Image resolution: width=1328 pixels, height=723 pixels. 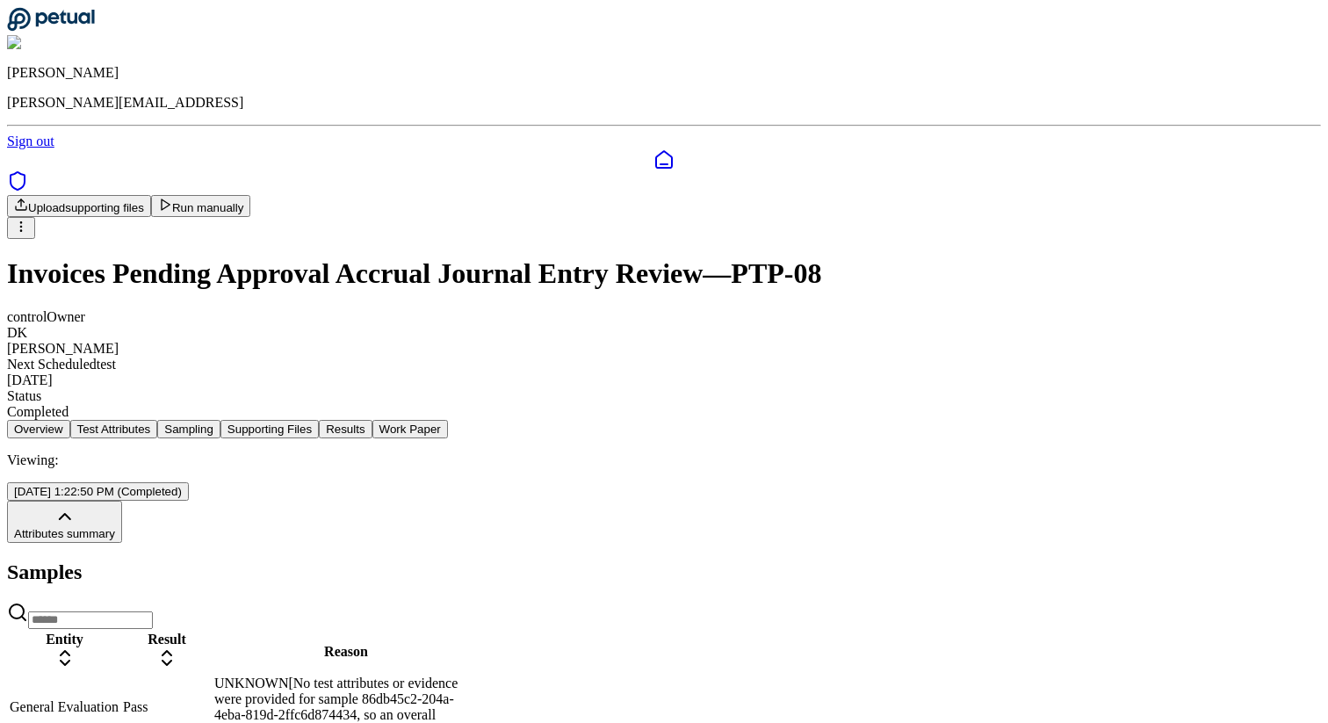 What do you see at coordinates (18, 186) in the screenshot?
I see `a: SOC 1 Reports` at bounding box center [18, 186].